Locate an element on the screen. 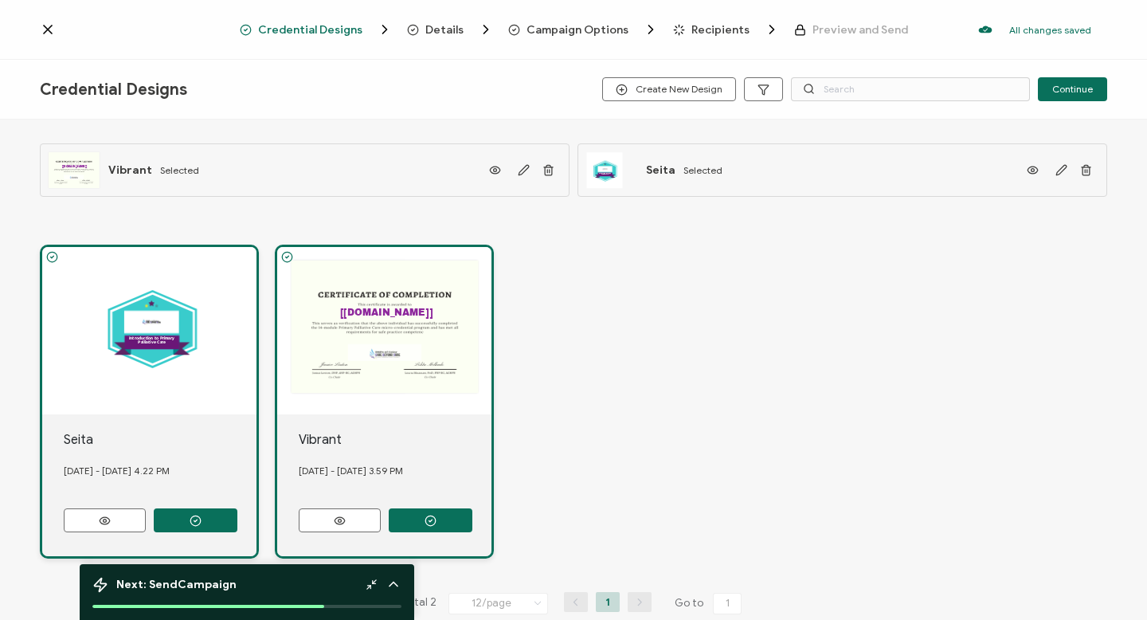  span: Seita is located at coordinates (660, 170).